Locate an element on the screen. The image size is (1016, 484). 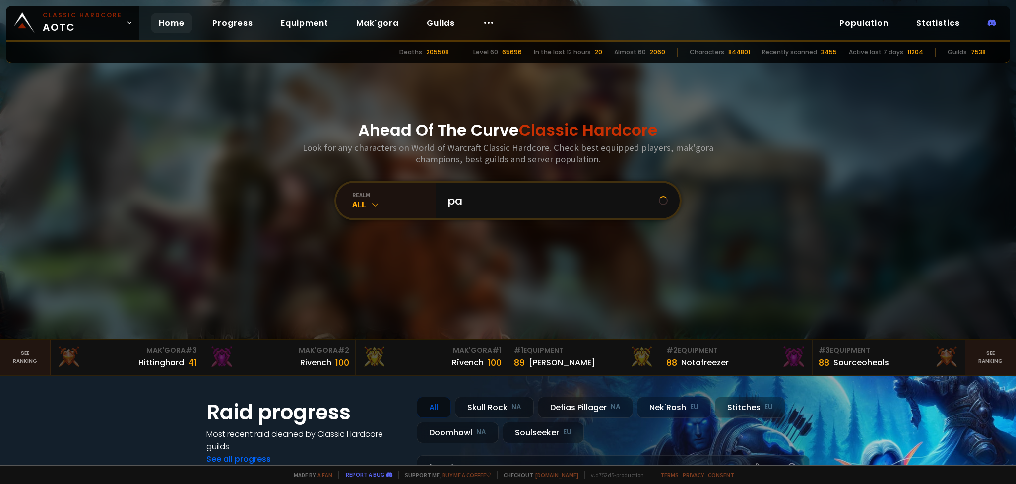
div: Stitches is located at coordinates (750, 407).